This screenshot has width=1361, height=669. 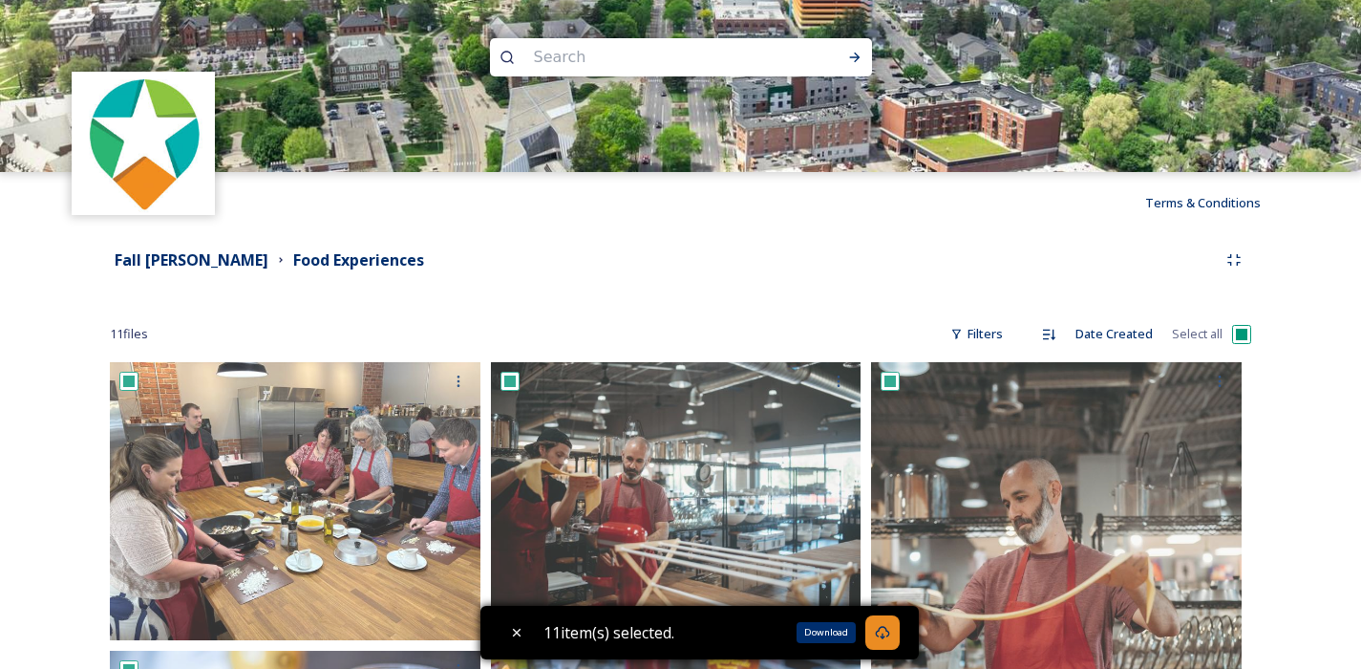 What do you see at coordinates (295, 501) in the screenshot?
I see `img: Local Epicurean Credit Melissa Nay.jpg` at bounding box center [295, 501].